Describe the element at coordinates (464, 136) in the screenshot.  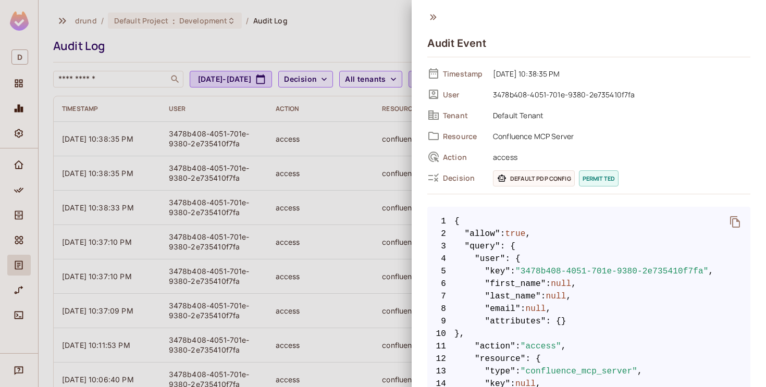
I see `span: Resource` at that location.